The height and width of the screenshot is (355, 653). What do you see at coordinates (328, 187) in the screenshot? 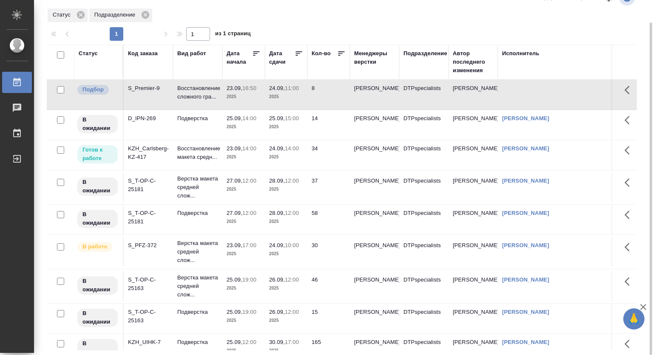
I see `td: 37` at bounding box center [328, 187].